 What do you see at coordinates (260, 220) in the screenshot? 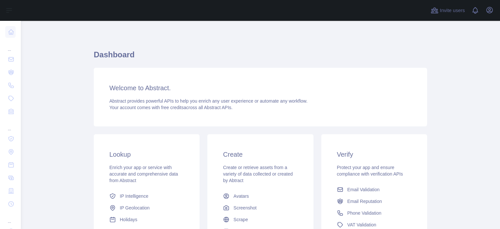
I see `a: Scrape` at bounding box center [260, 220].